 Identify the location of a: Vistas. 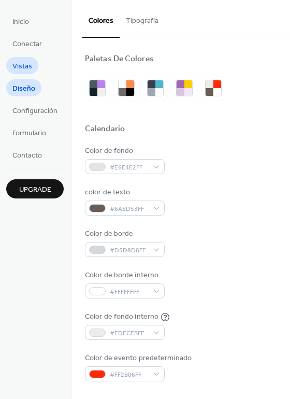
(22, 65).